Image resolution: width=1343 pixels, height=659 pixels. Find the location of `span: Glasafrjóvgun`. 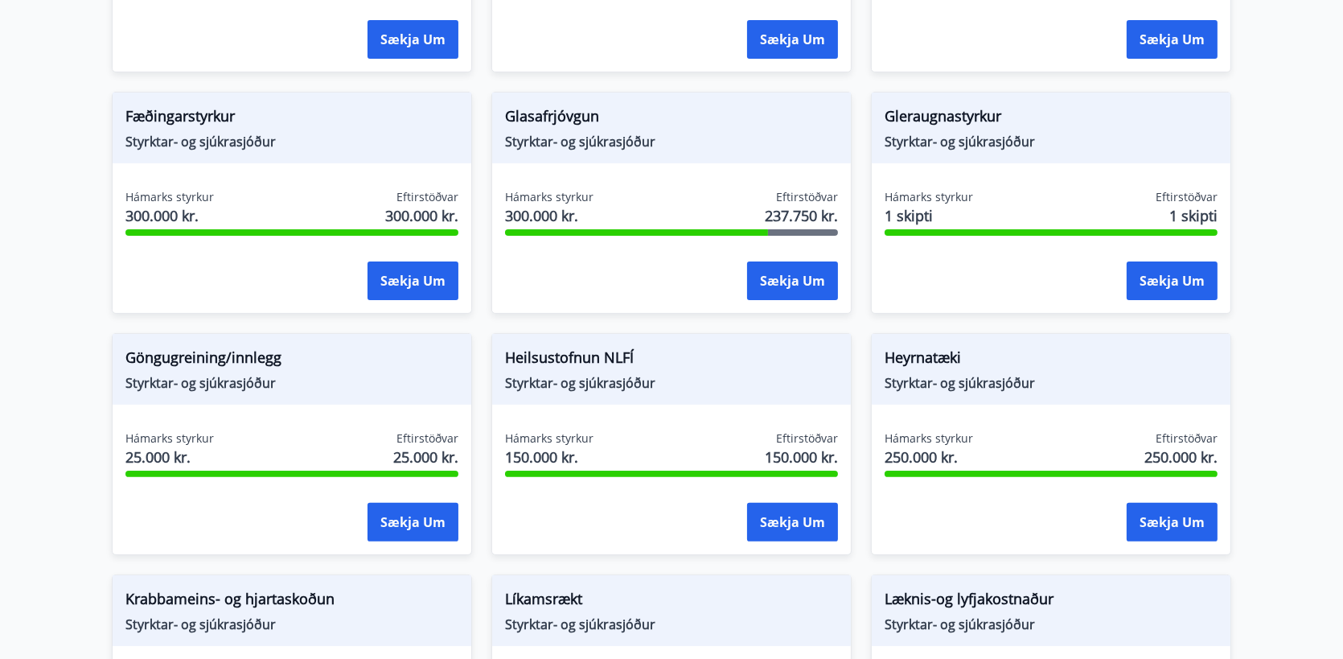

span: Glasafrjóvgun is located at coordinates (671, 119).